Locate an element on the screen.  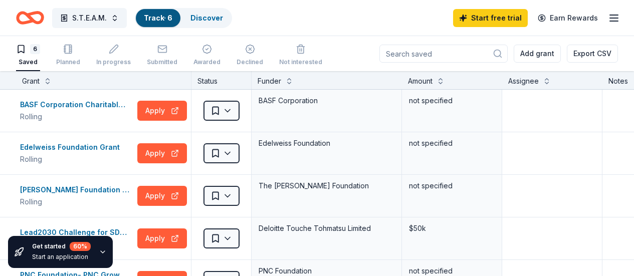
div: Start an application is located at coordinates (61, 257).